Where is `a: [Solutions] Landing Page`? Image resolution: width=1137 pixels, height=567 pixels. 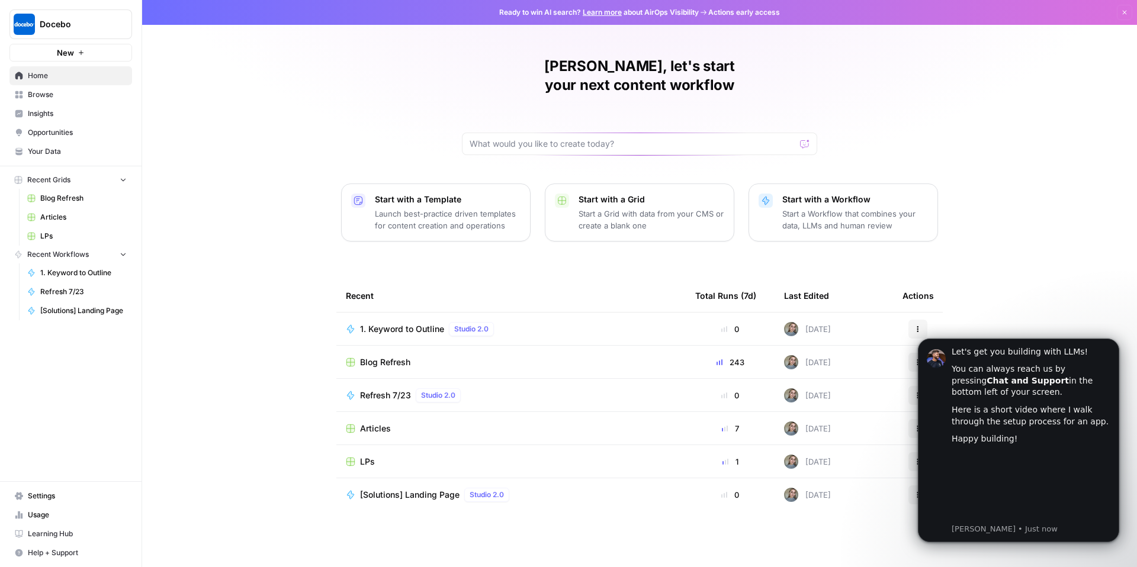 a: [Solutions] Landing Page is located at coordinates (77, 311).